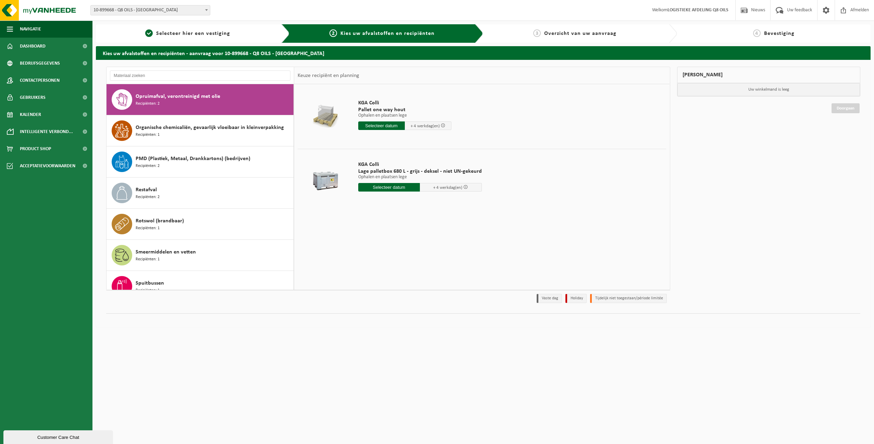 The width and height of the screenshot is (874, 444). What do you see at coordinates (757, 33) in the screenshot?
I see `span: 4` at bounding box center [757, 33].